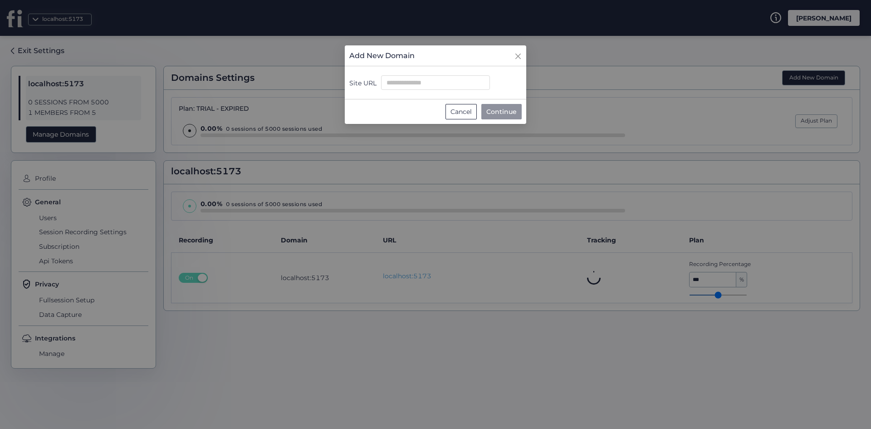 Image resolution: width=871 pixels, height=429 pixels. What do you see at coordinates (382, 55) in the screenshot?
I see `span: Add New Domain` at bounding box center [382, 55].